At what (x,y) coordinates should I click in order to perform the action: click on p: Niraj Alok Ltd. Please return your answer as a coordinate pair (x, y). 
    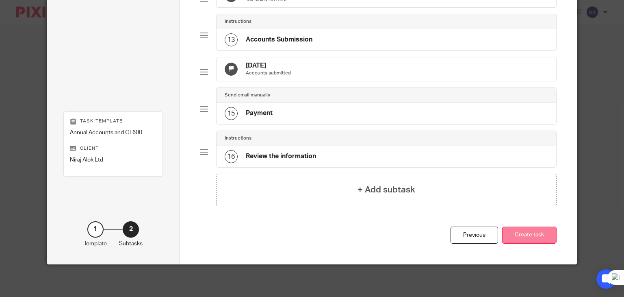
    Looking at the image, I should click on (113, 160).